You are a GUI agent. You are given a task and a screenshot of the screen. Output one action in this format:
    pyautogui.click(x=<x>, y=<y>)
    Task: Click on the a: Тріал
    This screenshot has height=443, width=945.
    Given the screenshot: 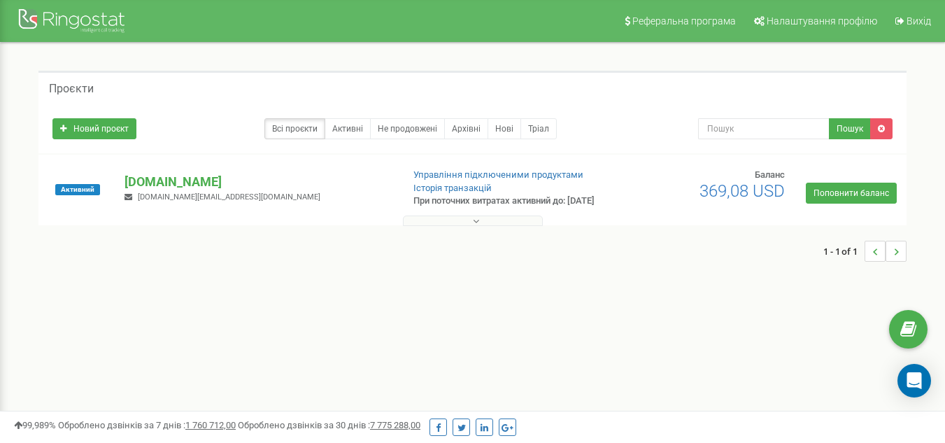 What is the action you would take?
    pyautogui.click(x=539, y=129)
    